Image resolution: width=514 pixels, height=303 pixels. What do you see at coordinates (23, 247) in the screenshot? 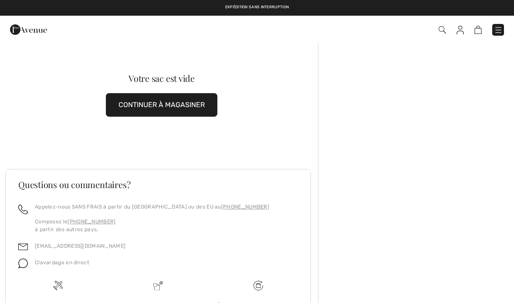
I see `img: email` at bounding box center [23, 247].